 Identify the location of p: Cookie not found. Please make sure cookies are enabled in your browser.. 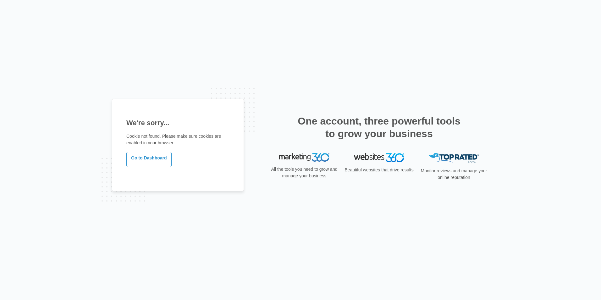
(178, 140).